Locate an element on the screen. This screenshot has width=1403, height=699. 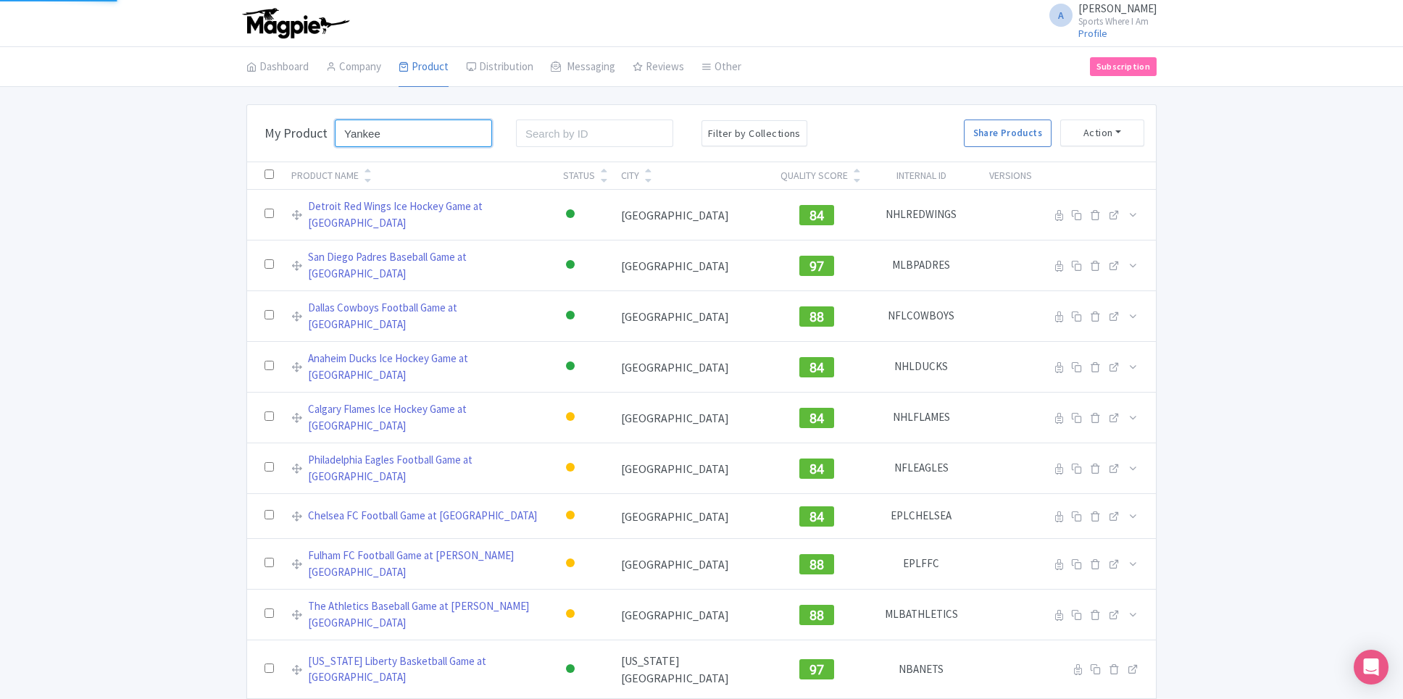
a: Share Products is located at coordinates (1007, 133).